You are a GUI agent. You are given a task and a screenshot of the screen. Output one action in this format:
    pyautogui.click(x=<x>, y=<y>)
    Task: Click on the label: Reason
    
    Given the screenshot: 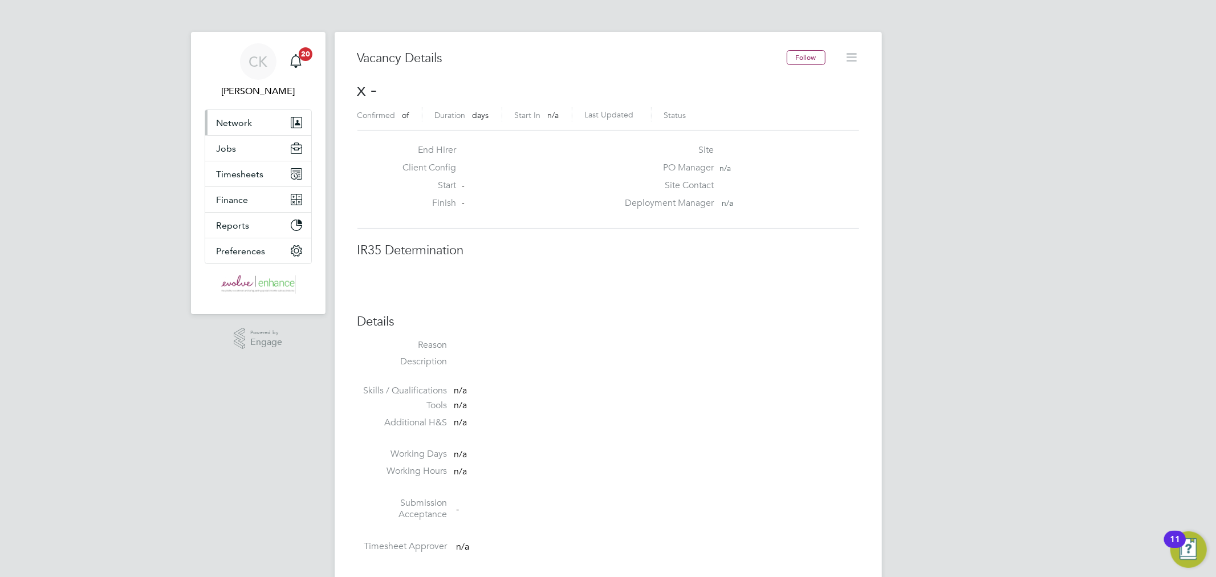 What is the action you would take?
    pyautogui.click(x=403, y=345)
    